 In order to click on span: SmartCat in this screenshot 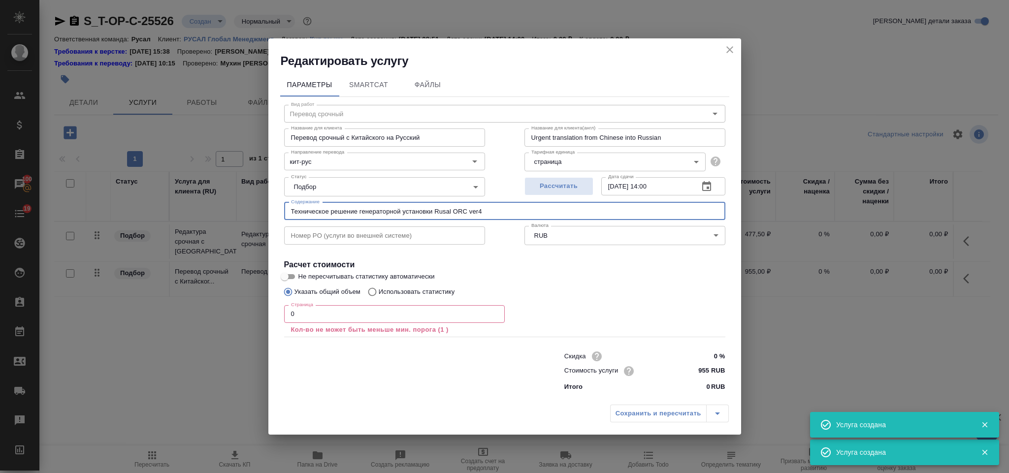, I will do `click(369, 85)`.